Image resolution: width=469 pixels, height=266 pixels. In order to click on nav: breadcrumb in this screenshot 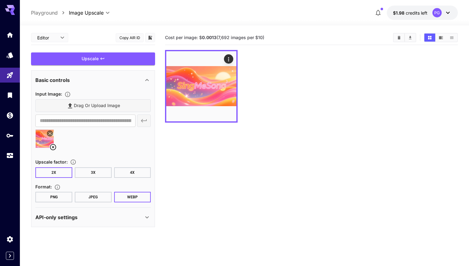, I will do `click(50, 13)`.